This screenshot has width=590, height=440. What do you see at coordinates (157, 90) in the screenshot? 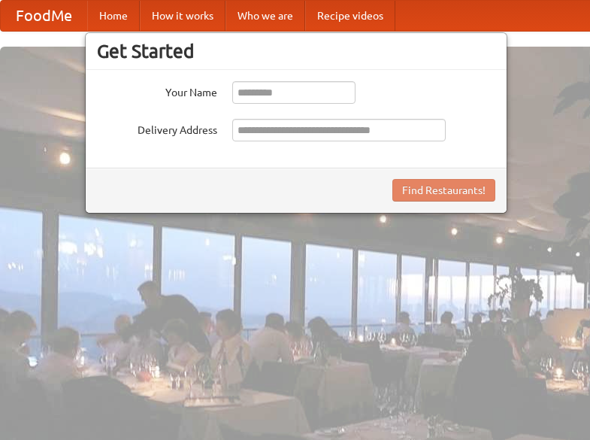
I see `label: Your Name` at bounding box center [157, 90].